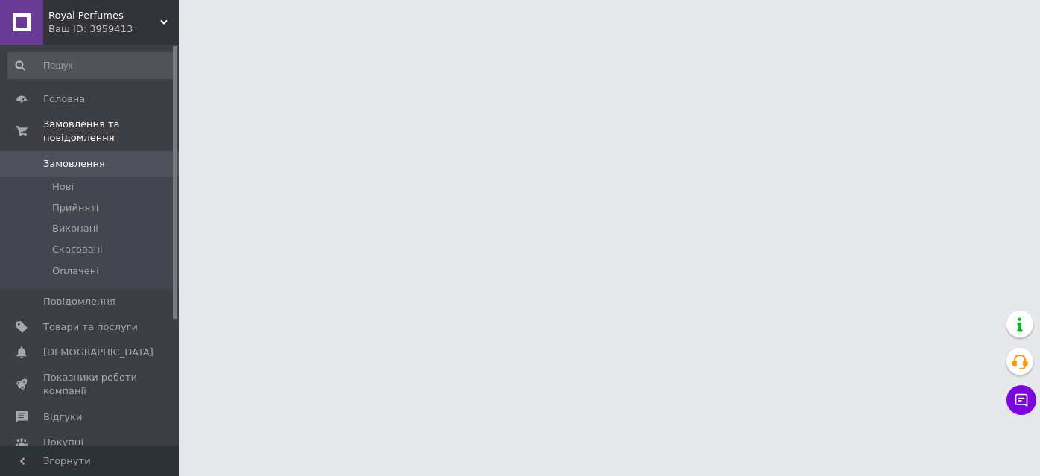  What do you see at coordinates (104, 16) in the screenshot?
I see `span: Royal Perfumes` at bounding box center [104, 16].